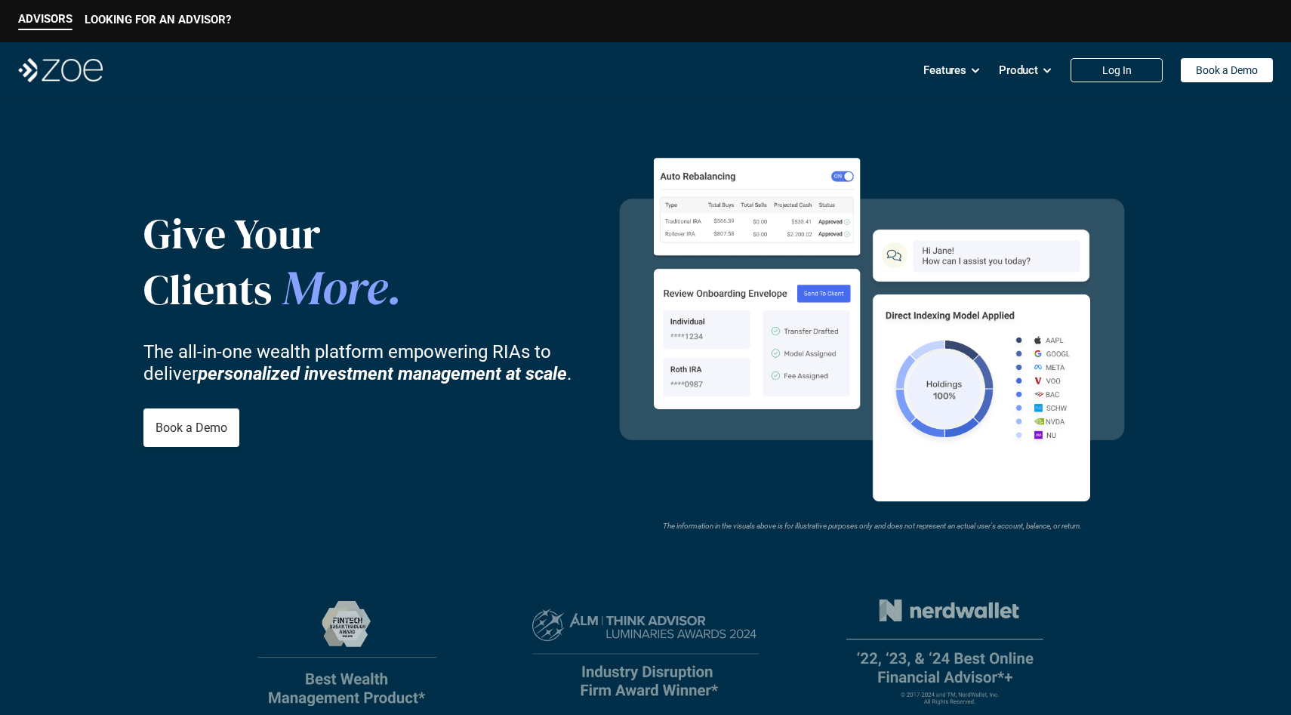 The width and height of the screenshot is (1291, 715). I want to click on p: Log In, so click(1117, 70).